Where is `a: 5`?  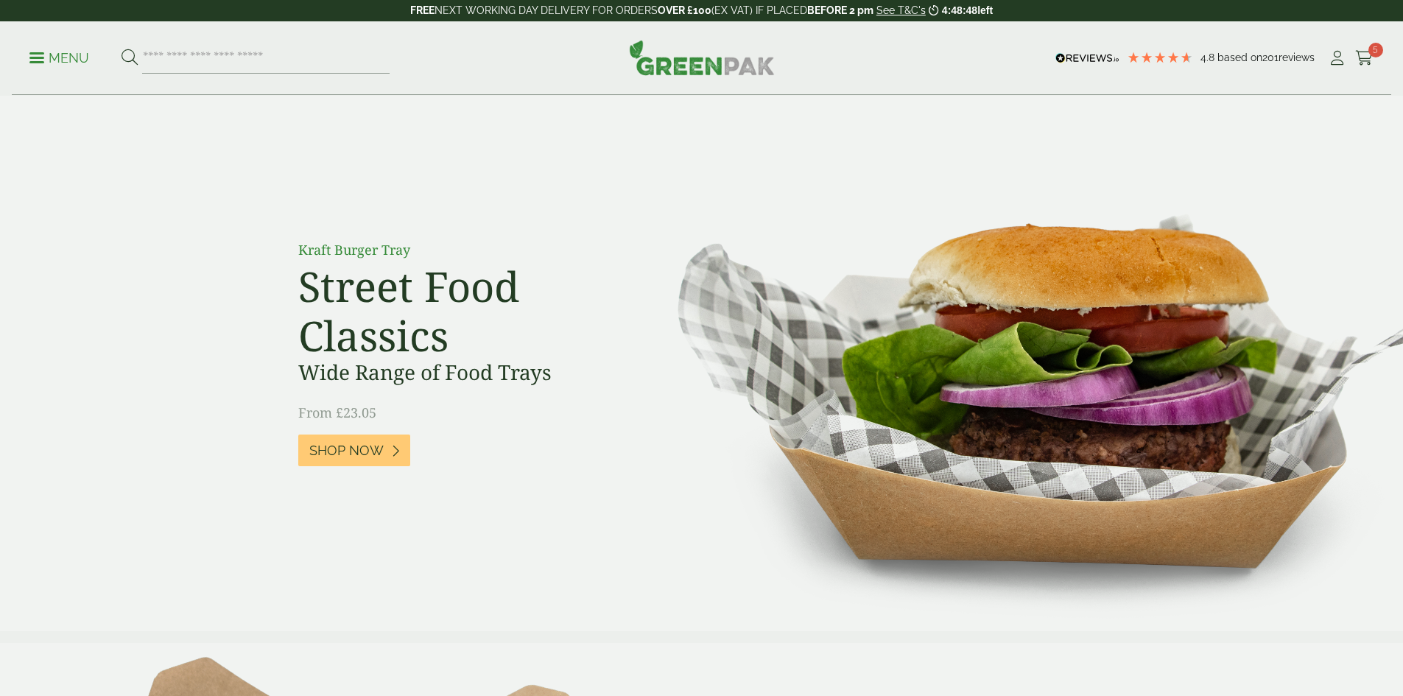
a: 5 is located at coordinates (1364, 58).